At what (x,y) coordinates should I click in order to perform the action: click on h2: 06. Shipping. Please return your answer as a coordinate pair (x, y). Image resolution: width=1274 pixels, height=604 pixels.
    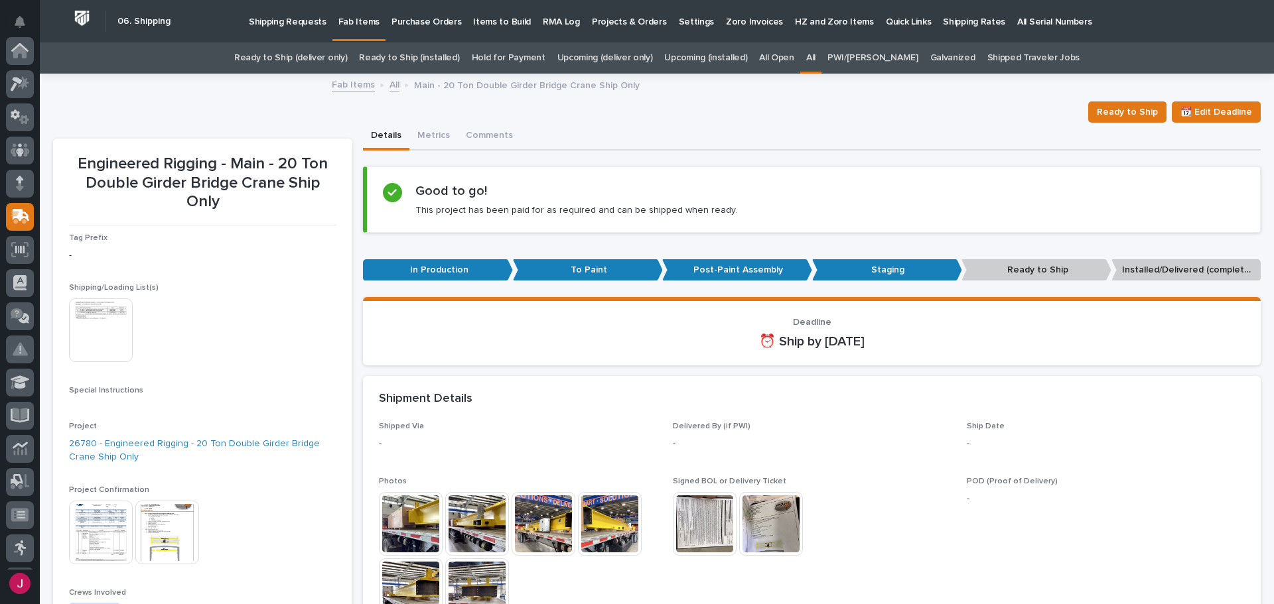
    Looking at the image, I should click on (144, 21).